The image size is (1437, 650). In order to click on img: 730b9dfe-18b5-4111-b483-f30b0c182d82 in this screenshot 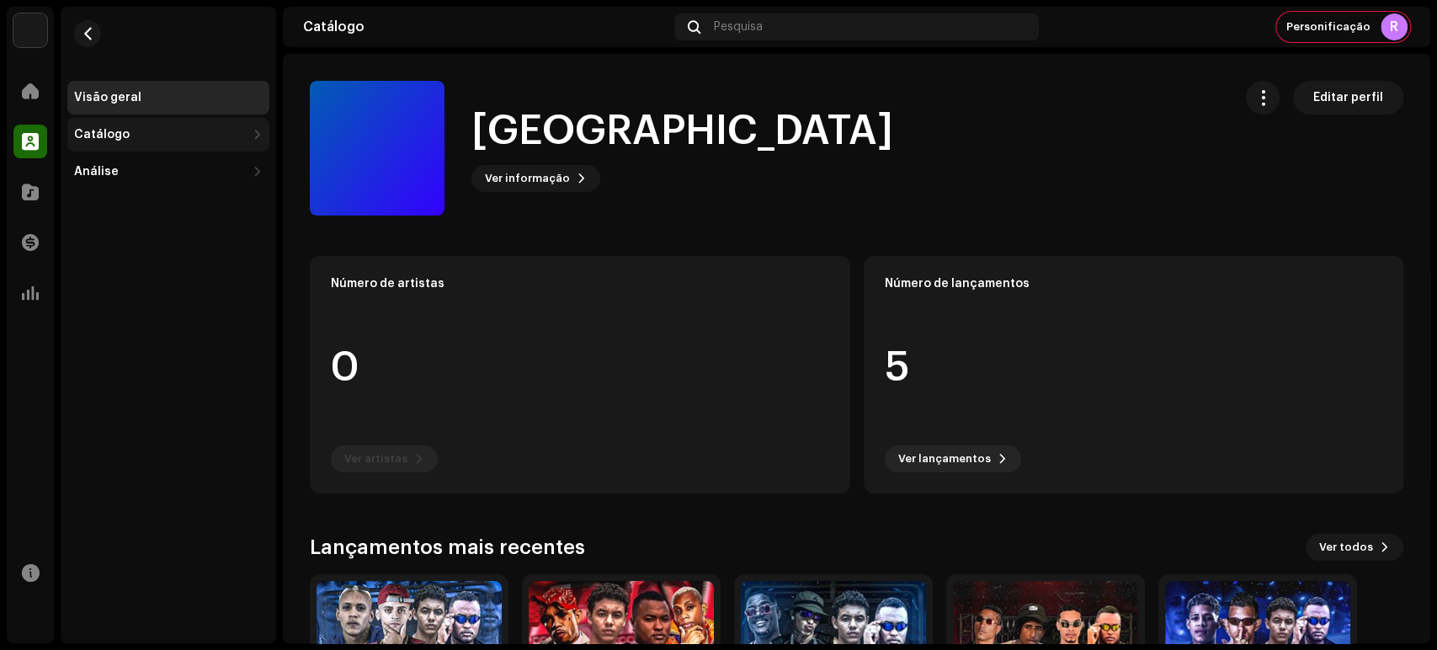, I will do `click(30, 30)`.